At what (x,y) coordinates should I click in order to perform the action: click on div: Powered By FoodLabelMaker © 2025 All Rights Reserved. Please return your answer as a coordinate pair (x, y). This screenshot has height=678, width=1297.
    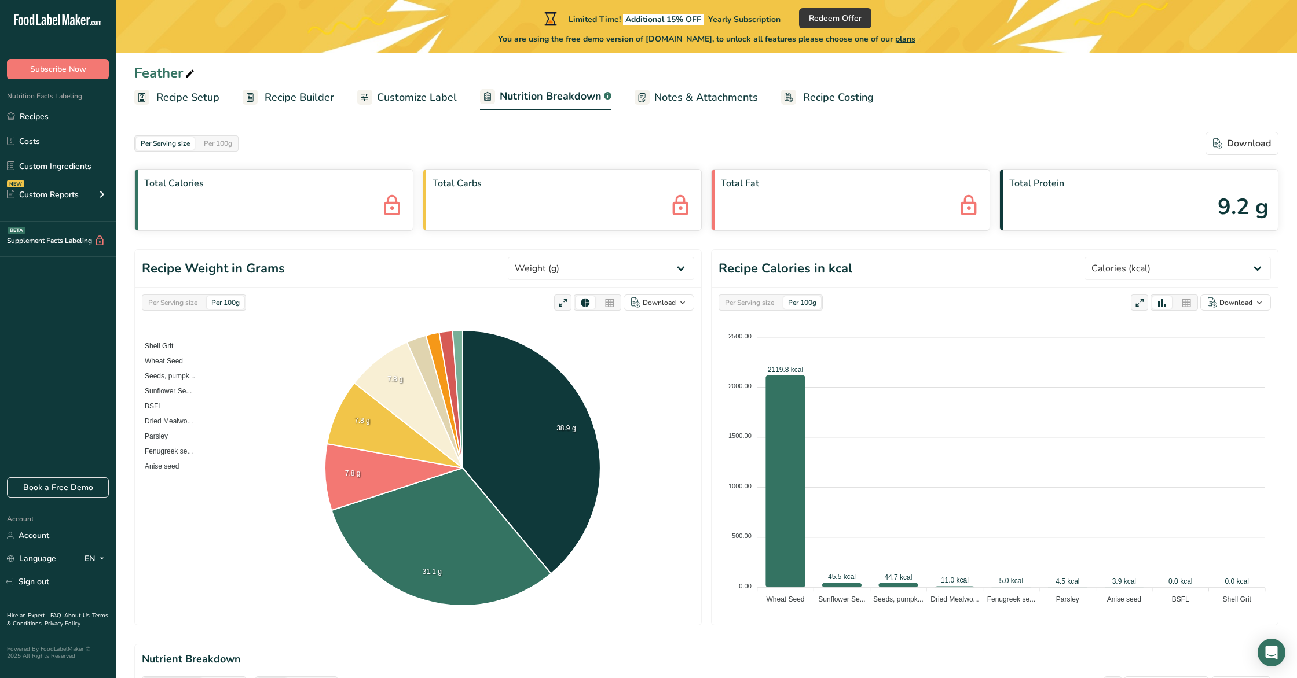
    Looking at the image, I should click on (58, 653).